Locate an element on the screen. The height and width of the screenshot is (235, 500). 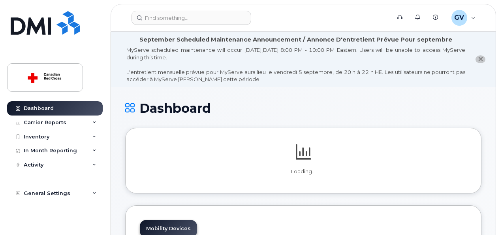
div: September Scheduled Maintenance Announcement / Annonce D'entretient Prévue Pour septembre is located at coordinates (296, 40).